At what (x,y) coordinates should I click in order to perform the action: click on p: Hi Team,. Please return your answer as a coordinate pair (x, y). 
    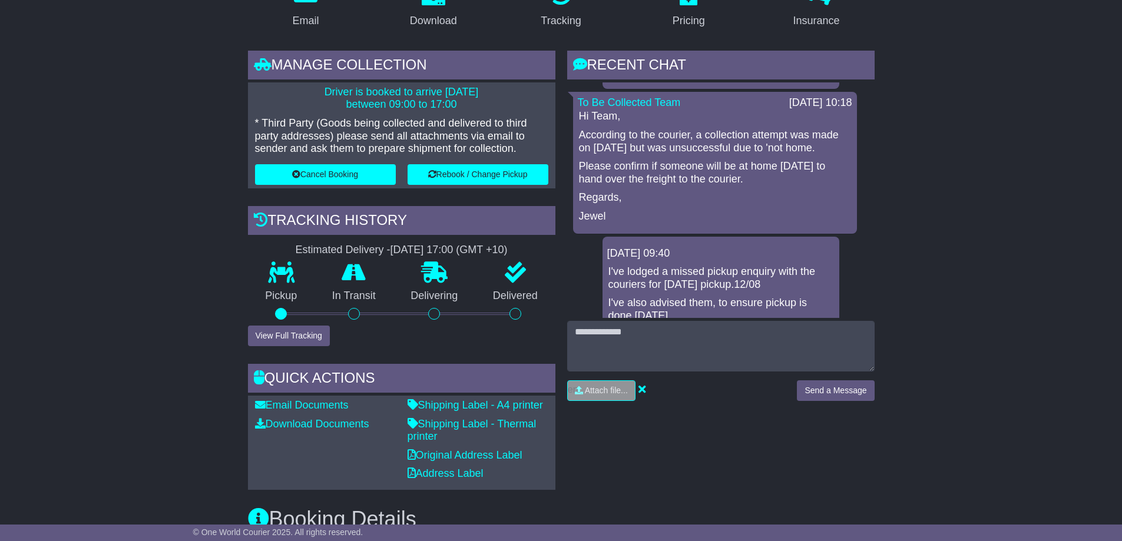
    Looking at the image, I should click on (715, 117).